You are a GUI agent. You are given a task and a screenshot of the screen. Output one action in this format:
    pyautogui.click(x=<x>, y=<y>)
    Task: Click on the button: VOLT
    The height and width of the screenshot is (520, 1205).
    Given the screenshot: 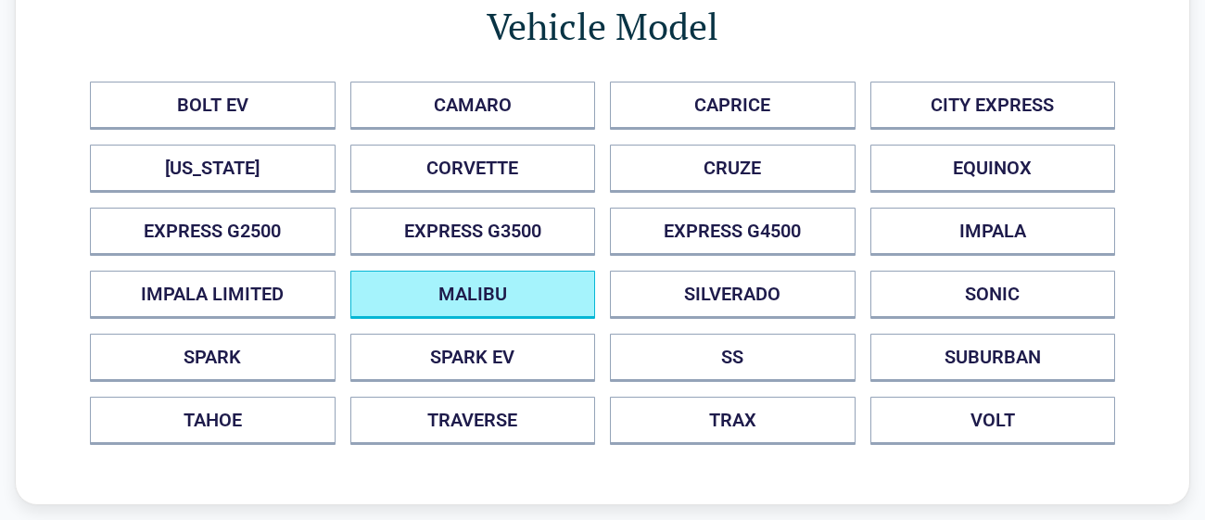 What is the action you would take?
    pyautogui.click(x=993, y=421)
    